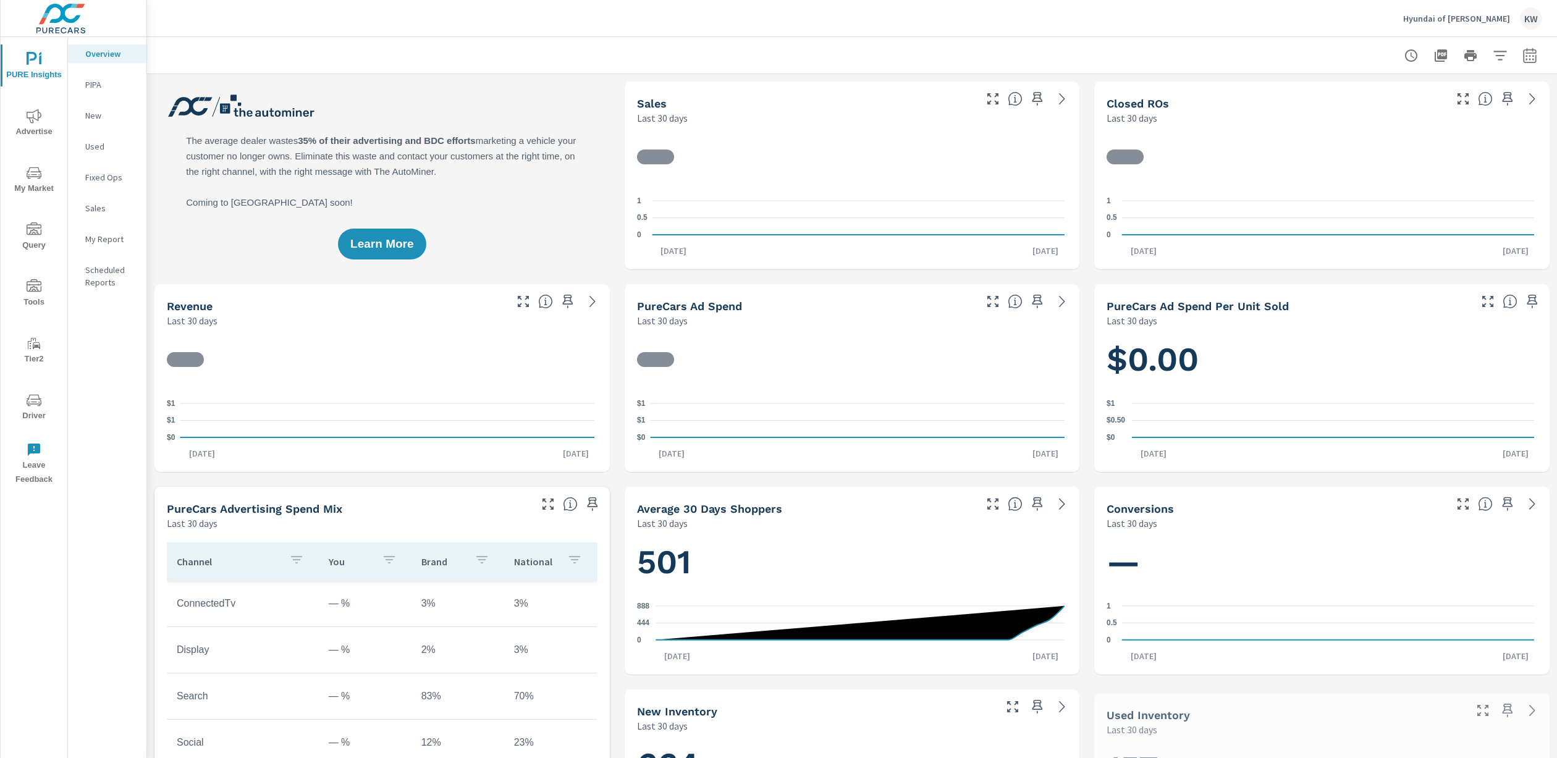  I want to click on div: My Report, so click(107, 239).